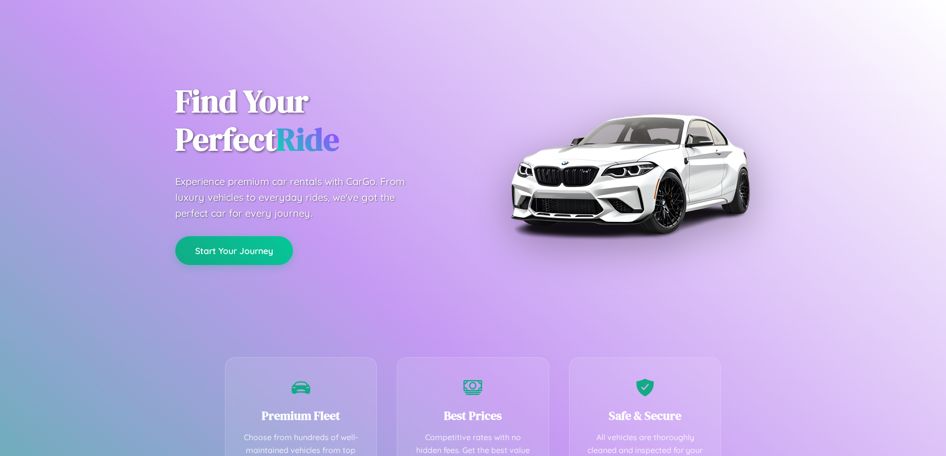 This screenshot has height=456, width=946. I want to click on h3: Safe & Secure, so click(645, 416).